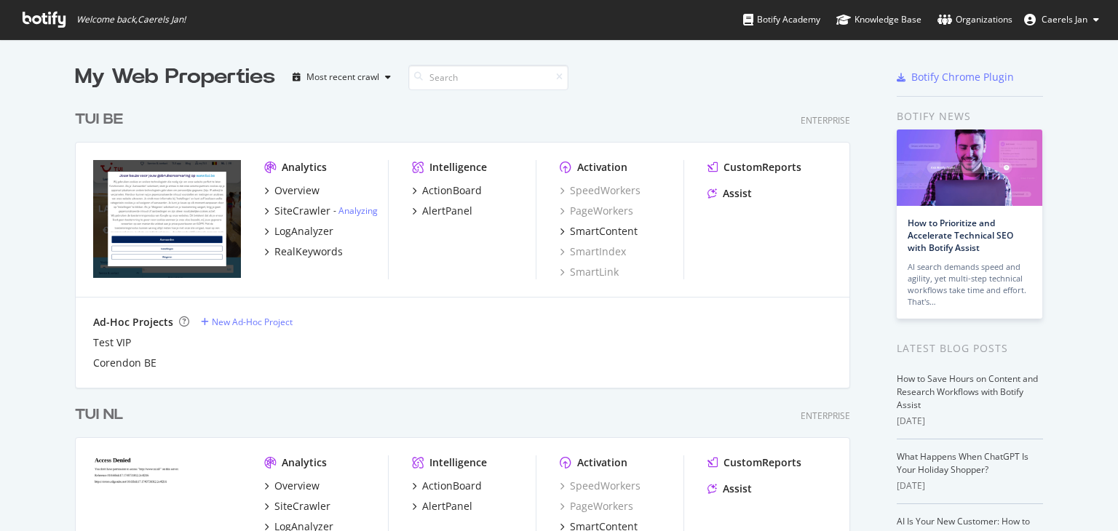 The height and width of the screenshot is (531, 1118). Describe the element at coordinates (960, 235) in the screenshot. I see `a: How to Prioritize and Accelerate Technical SEO with Botify Assist` at that location.